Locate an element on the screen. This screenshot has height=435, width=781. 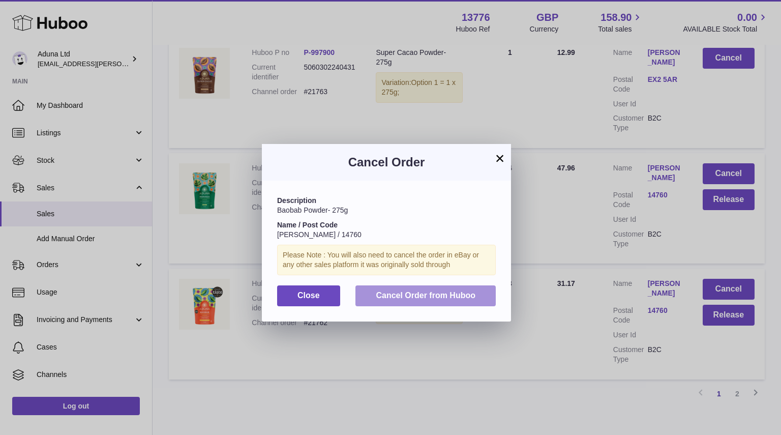
span: Cancel Order from Huboo is located at coordinates (426, 295).